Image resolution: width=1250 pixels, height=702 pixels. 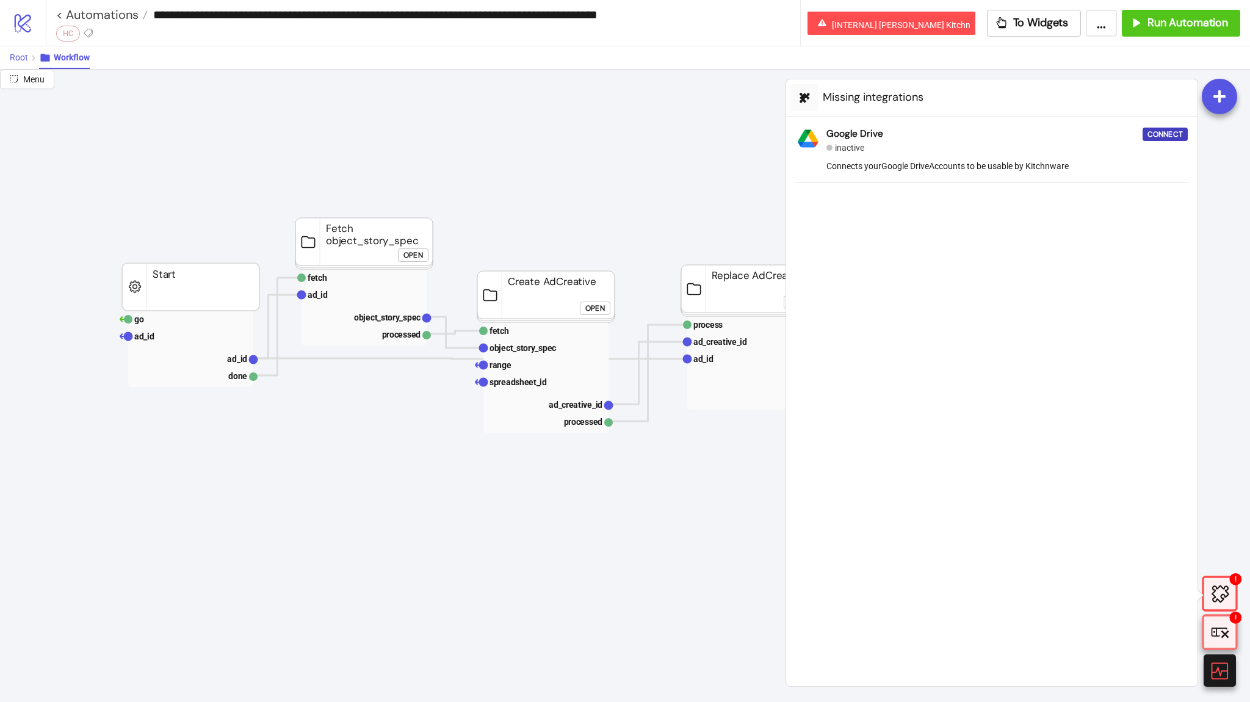 What do you see at coordinates (1181, 23) in the screenshot?
I see `button: Run Automation` at bounding box center [1181, 23].